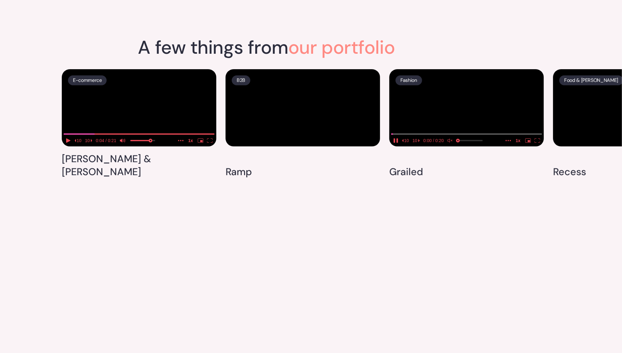 Image resolution: width=622 pixels, height=353 pixels. What do you see at coordinates (409, 80) in the screenshot?
I see `p: Fashion` at bounding box center [409, 80].